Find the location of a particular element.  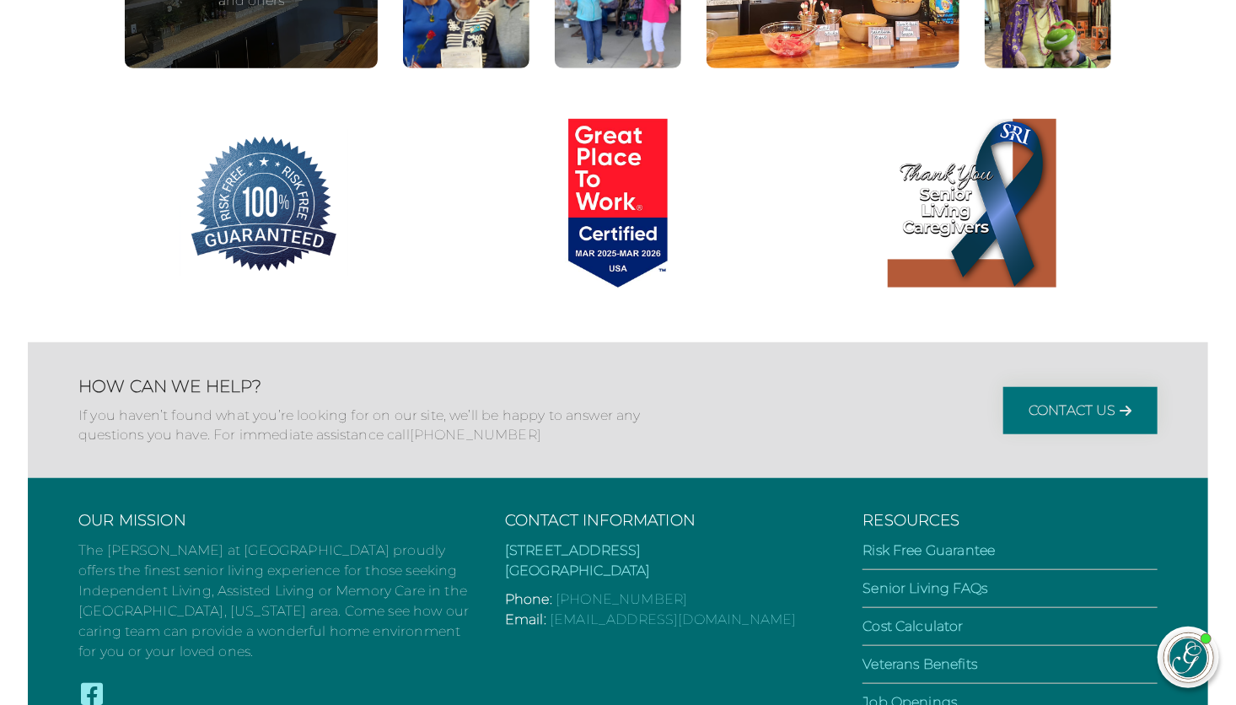

img: 100% Risk Free Guarantee is located at coordinates (264, 203).